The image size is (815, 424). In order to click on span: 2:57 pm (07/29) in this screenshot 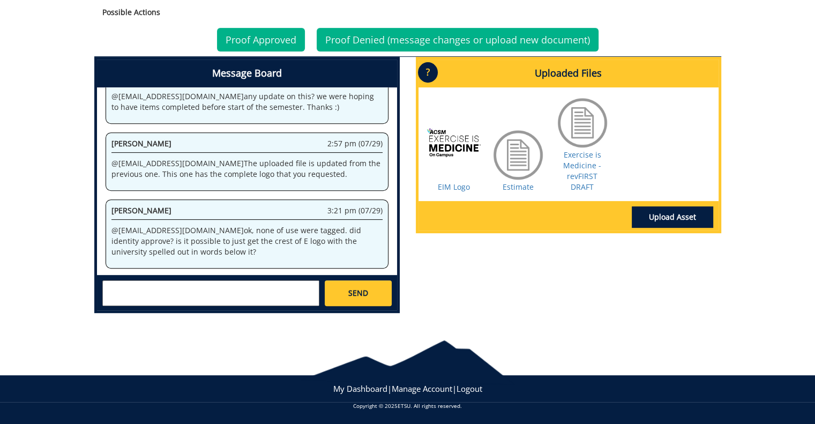, I will do `click(355, 144)`.